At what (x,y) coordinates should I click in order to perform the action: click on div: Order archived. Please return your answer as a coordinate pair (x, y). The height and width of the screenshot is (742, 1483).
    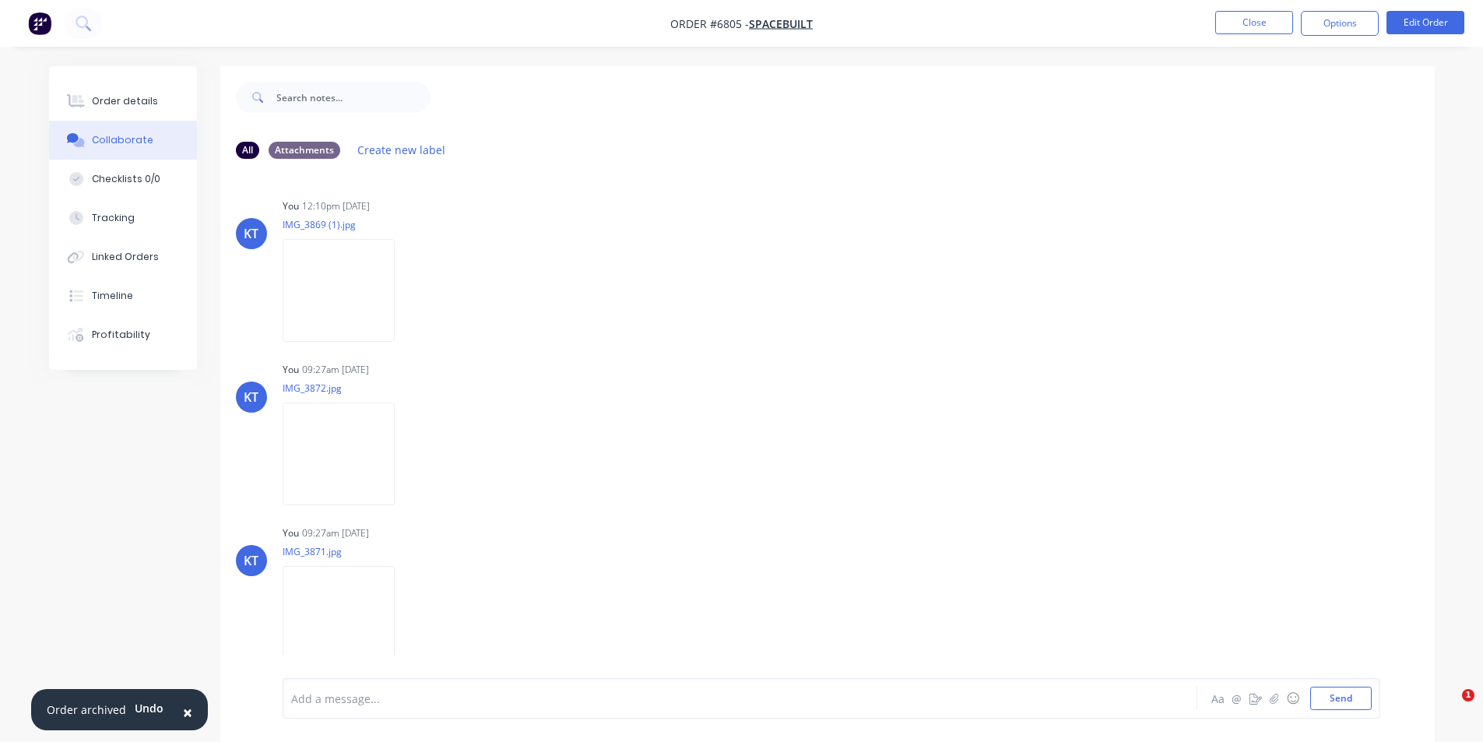
    Looking at the image, I should click on (86, 709).